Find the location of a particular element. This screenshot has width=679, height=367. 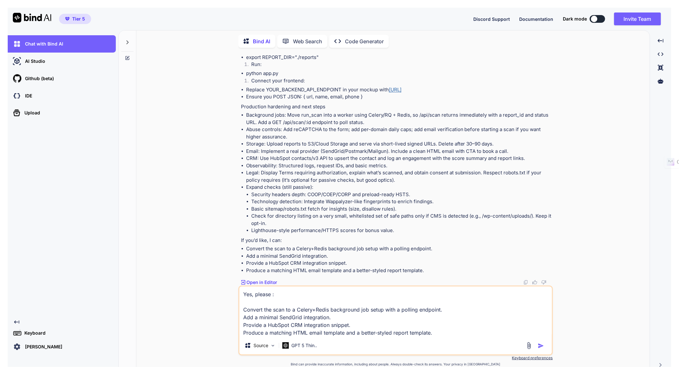

li: Provide a HubSpot CRM integration snippet. is located at coordinates (399, 263).